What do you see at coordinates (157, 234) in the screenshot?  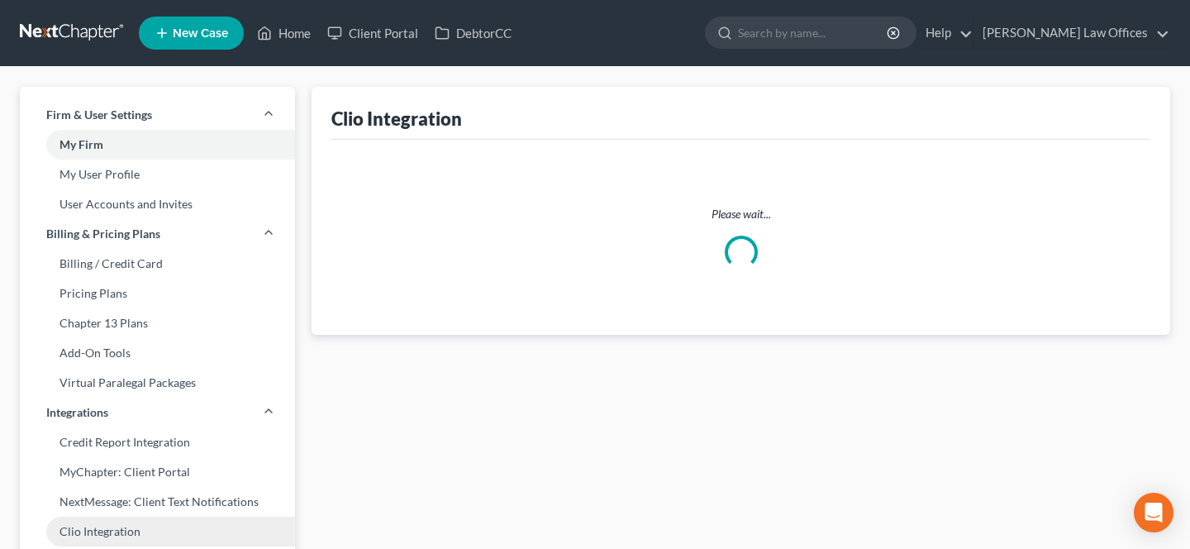 I see `a: Billing & Pricing Plans` at bounding box center [157, 234].